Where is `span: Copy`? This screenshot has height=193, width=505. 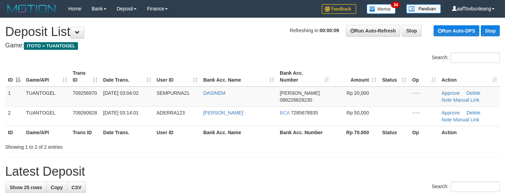 span: Copy is located at coordinates (56, 188).